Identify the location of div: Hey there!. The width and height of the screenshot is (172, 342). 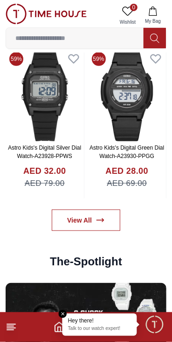
(100, 321).